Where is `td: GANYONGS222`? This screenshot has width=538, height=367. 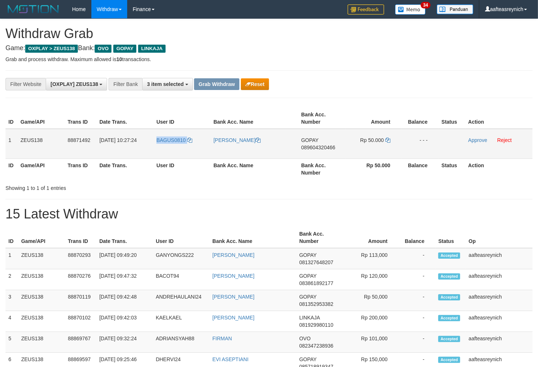 td: GANYONGS222 is located at coordinates (181, 259).